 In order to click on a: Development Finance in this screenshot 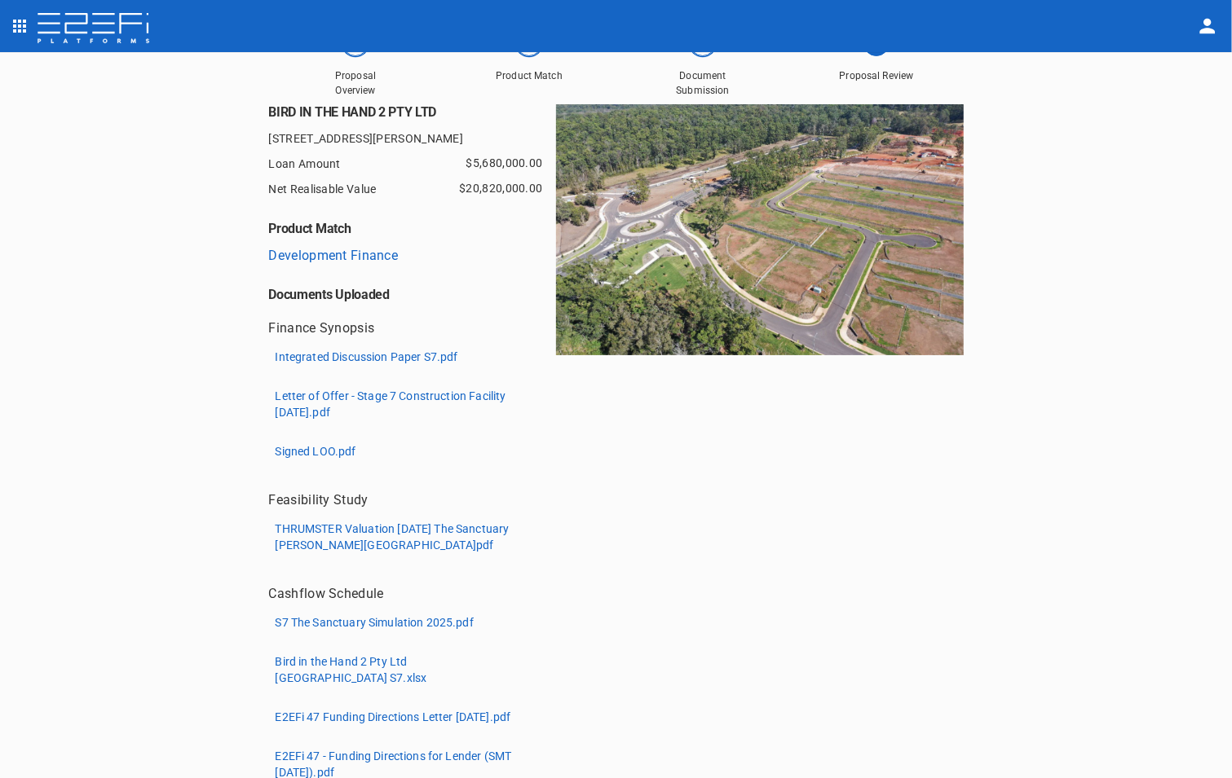, I will do `click(333, 255)`.